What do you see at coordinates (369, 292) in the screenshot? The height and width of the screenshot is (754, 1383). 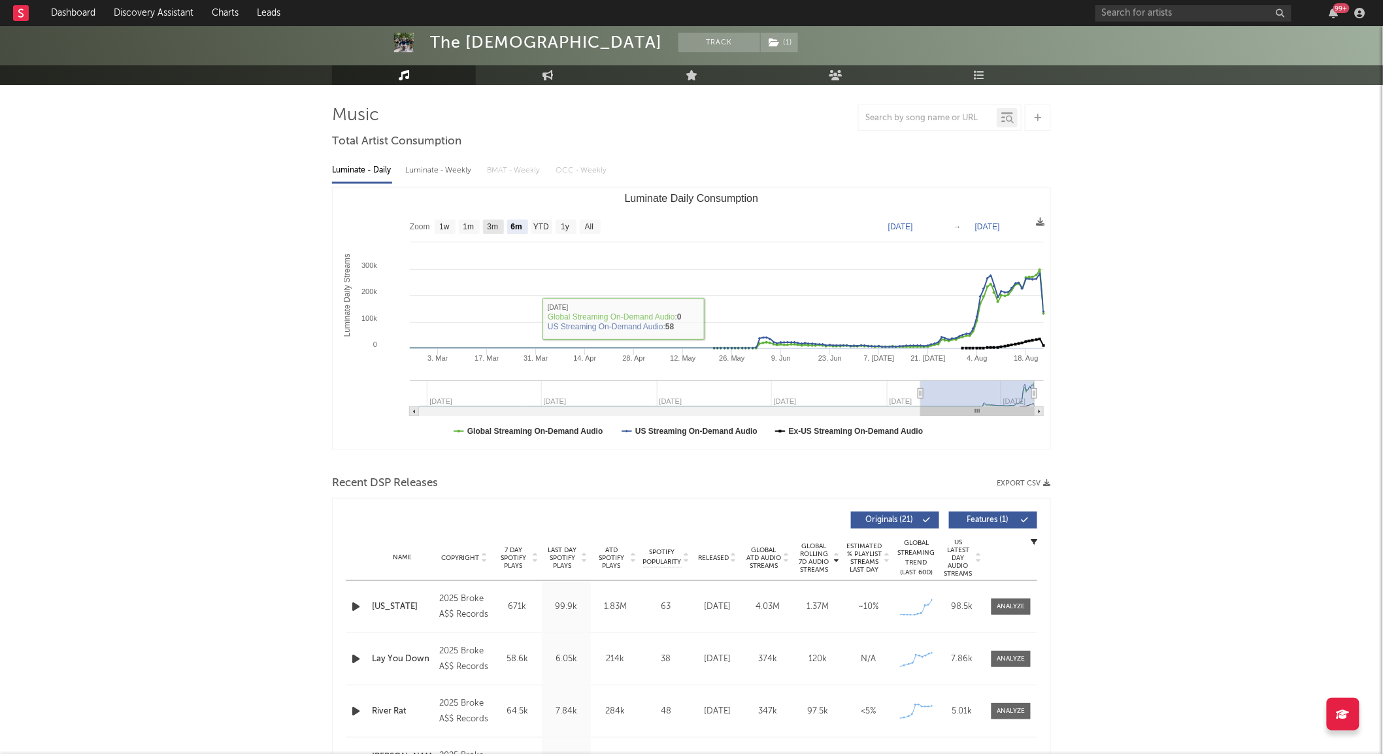 I see `text: 200k` at bounding box center [369, 292].